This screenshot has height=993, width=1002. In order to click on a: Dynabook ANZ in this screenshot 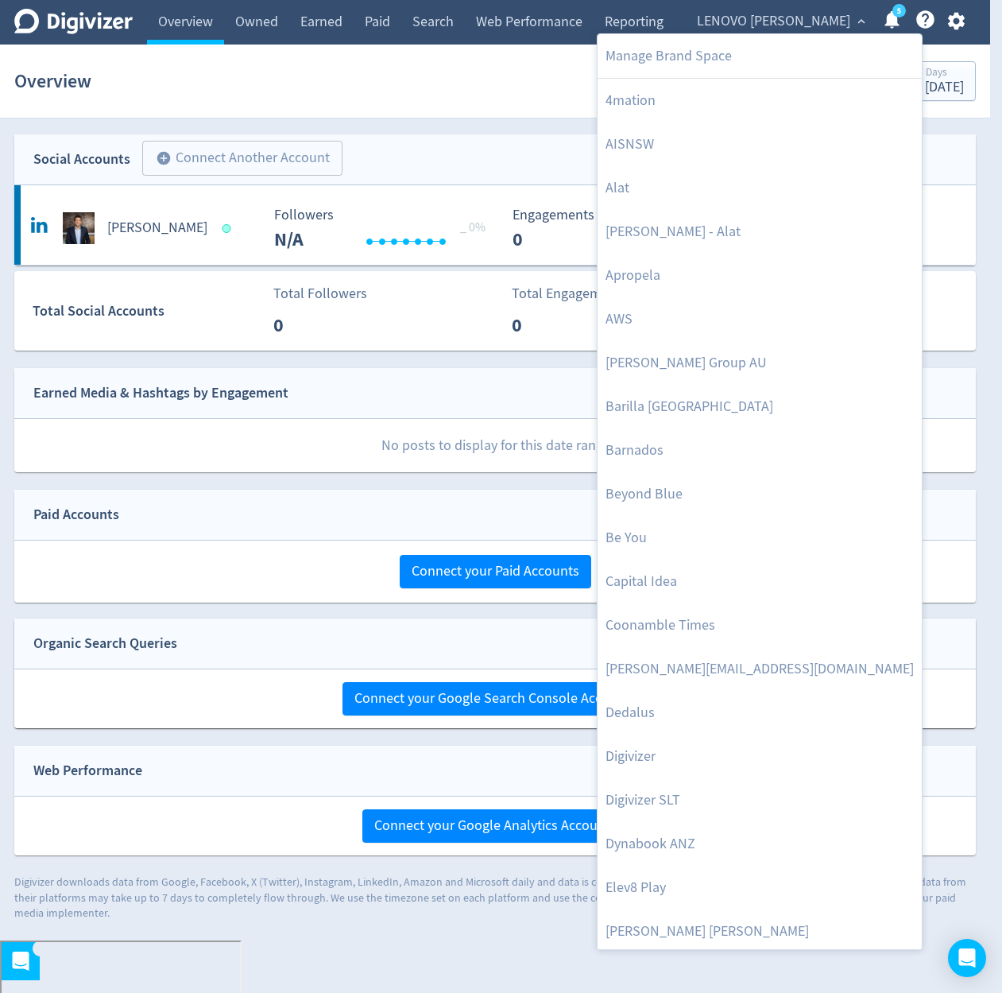, I will do `click(760, 843)`.